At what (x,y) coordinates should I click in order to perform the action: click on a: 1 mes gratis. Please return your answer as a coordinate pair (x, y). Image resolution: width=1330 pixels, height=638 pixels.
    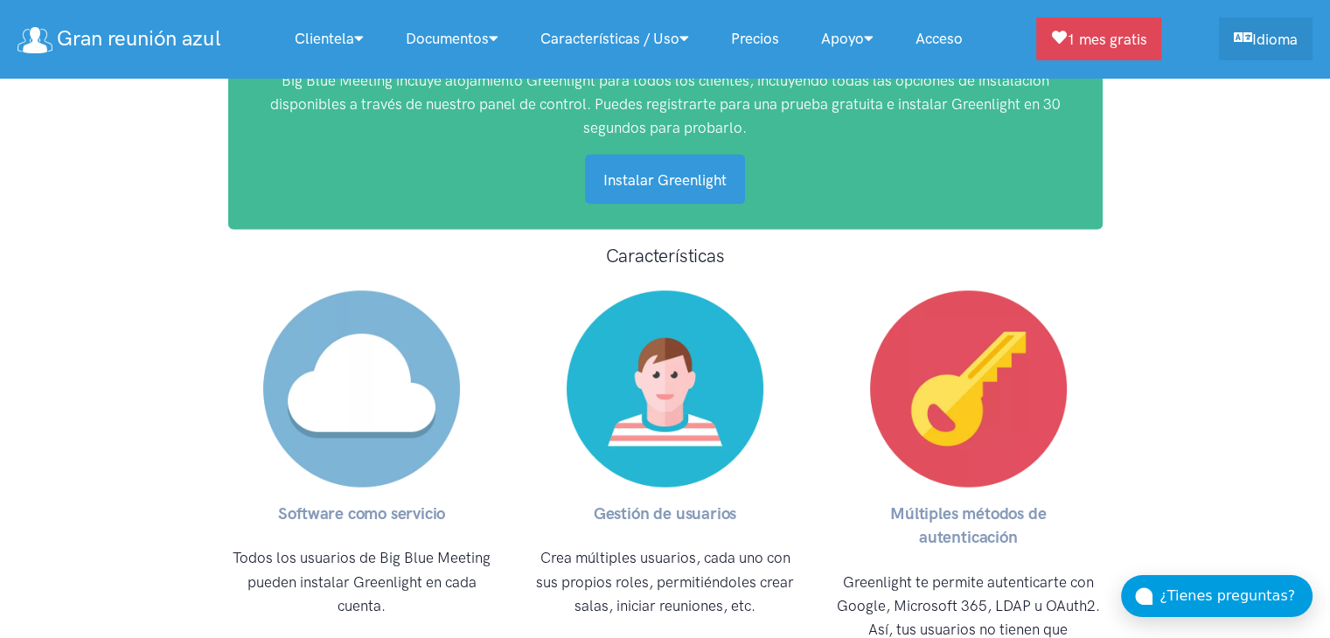
    Looking at the image, I should click on (1098, 38).